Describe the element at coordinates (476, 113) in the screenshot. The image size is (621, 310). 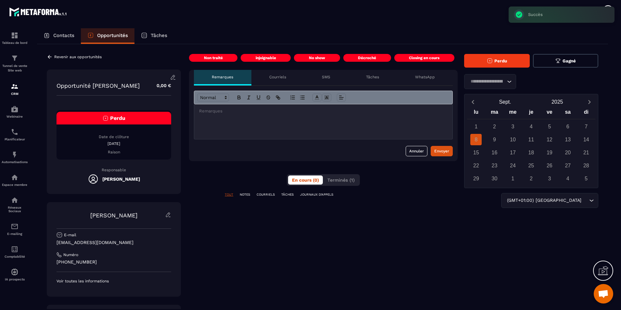
I see `div: lu` at that location.